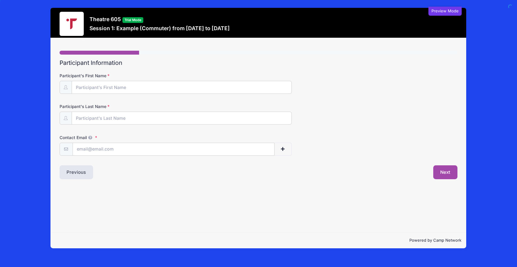 The width and height of the screenshot is (517, 267). I want to click on input: Participant's Last Name, so click(182, 118).